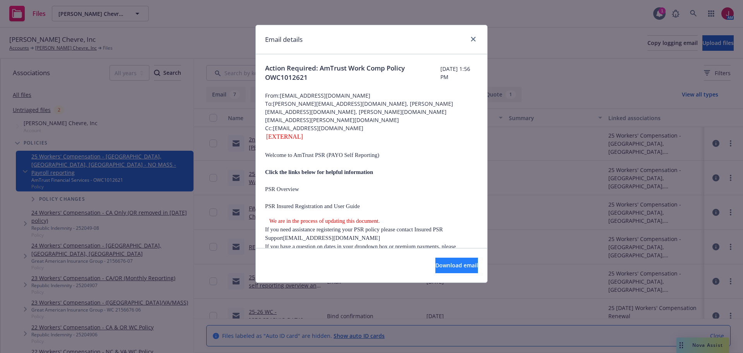 The image size is (743, 353). What do you see at coordinates (372, 188) in the screenshot?
I see `p: Welcome to AmTrust PSR (PAYO Self Reporting)` at bounding box center [372, 188].